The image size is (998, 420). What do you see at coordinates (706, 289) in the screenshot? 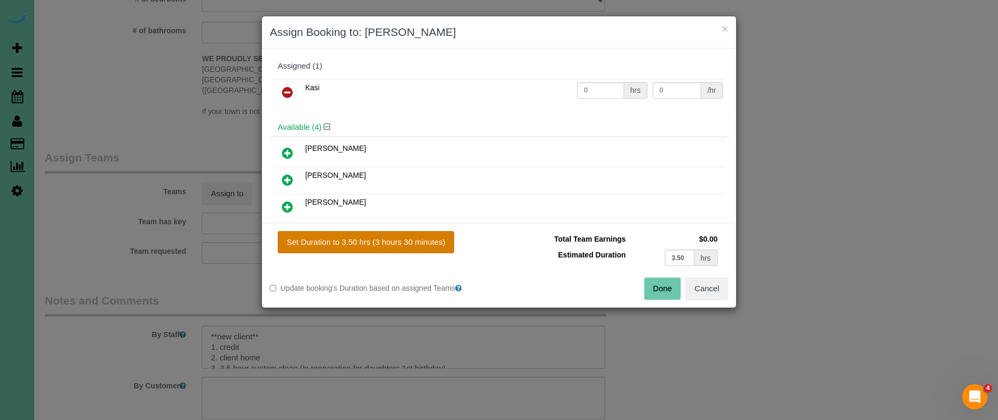
I see `button: Cancel` at bounding box center [706, 289].